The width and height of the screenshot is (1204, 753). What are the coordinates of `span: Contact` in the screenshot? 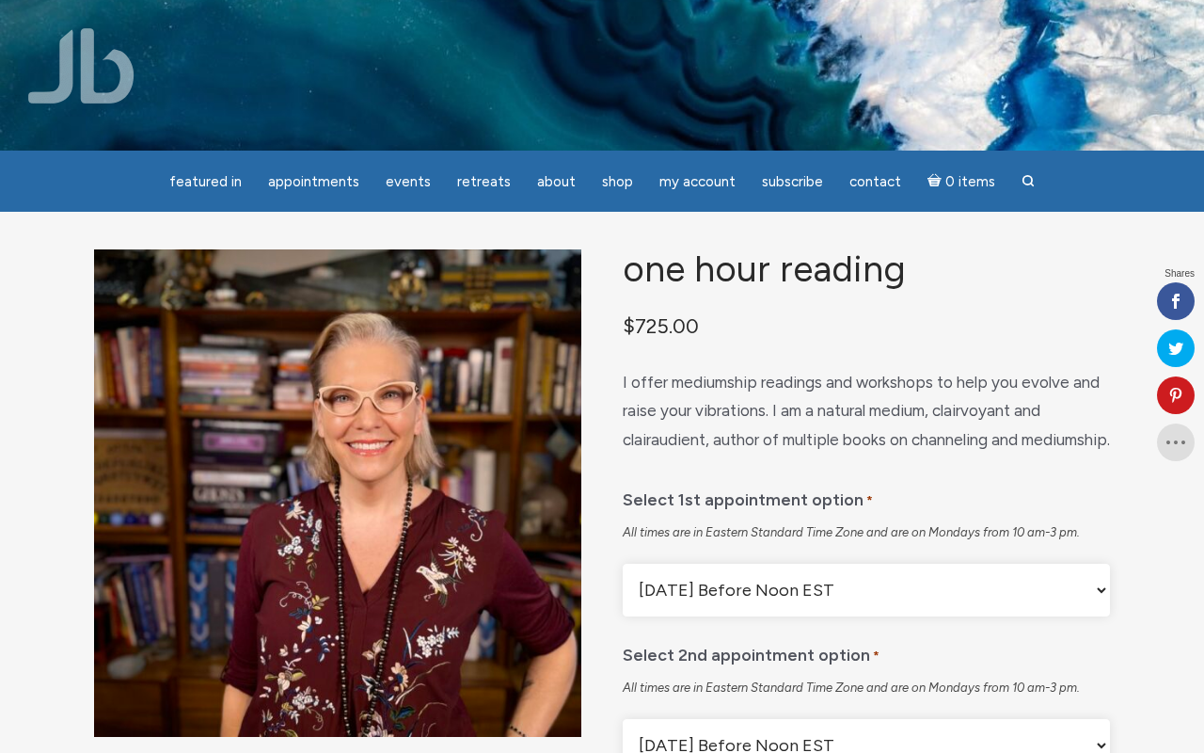 It's located at (875, 182).